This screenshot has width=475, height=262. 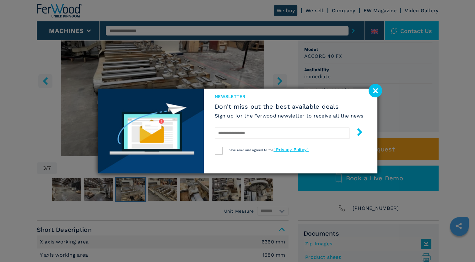 I want to click on a: “Privacy Policy”, so click(x=291, y=149).